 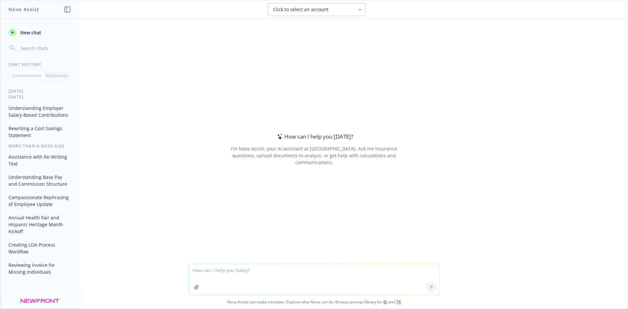 I want to click on span: Nova Assist can make mistakes. Explore what Nova can do: Browse prompt library for and, so click(x=314, y=302).